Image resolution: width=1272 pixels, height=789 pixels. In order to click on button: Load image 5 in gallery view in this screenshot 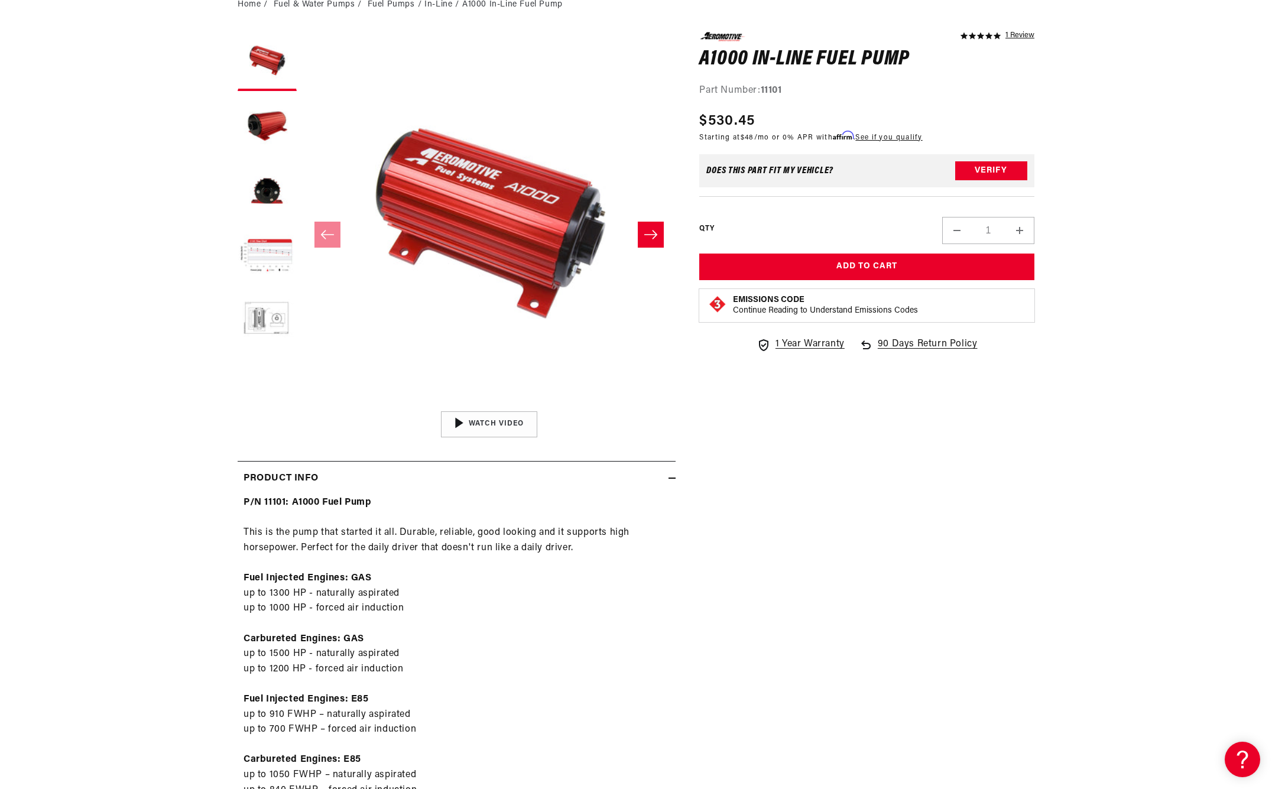, I will do `click(267, 321)`.